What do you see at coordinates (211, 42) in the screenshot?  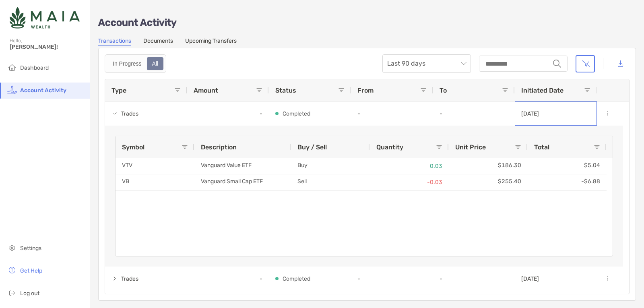 I see `a: Upcoming Transfers` at bounding box center [211, 42].